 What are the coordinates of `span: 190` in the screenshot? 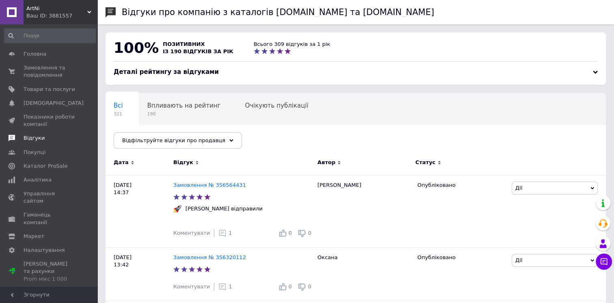 It's located at (184, 114).